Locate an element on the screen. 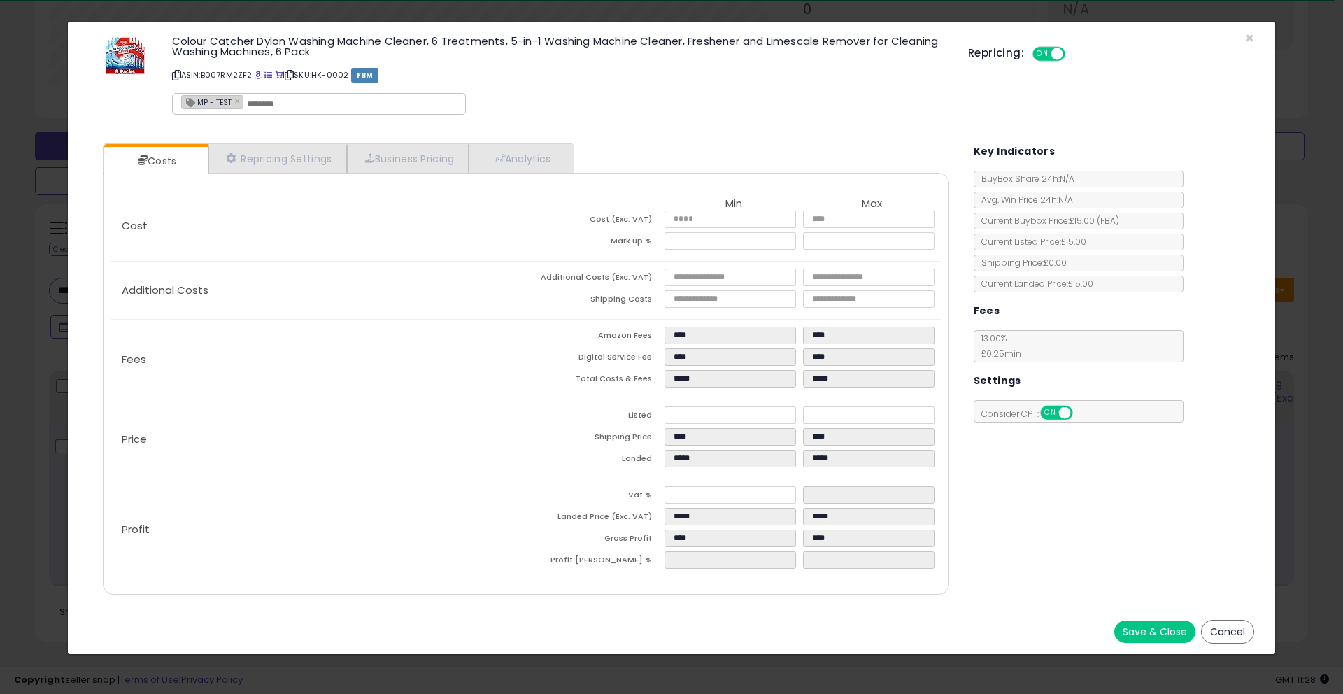 The height and width of the screenshot is (694, 1343). span: £0.25 min is located at coordinates (998, 353).